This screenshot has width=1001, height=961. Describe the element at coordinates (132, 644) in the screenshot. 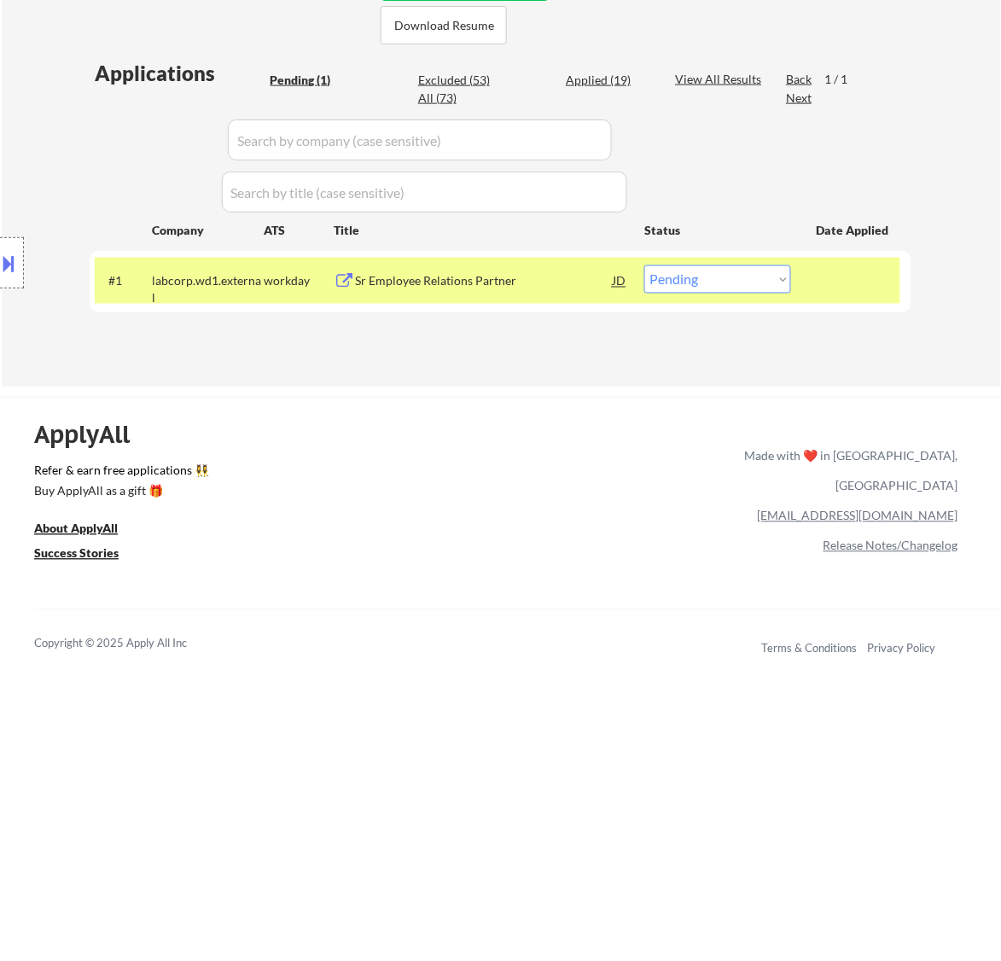

I see `div: Copyright © 2025 Apply All Inc` at that location.